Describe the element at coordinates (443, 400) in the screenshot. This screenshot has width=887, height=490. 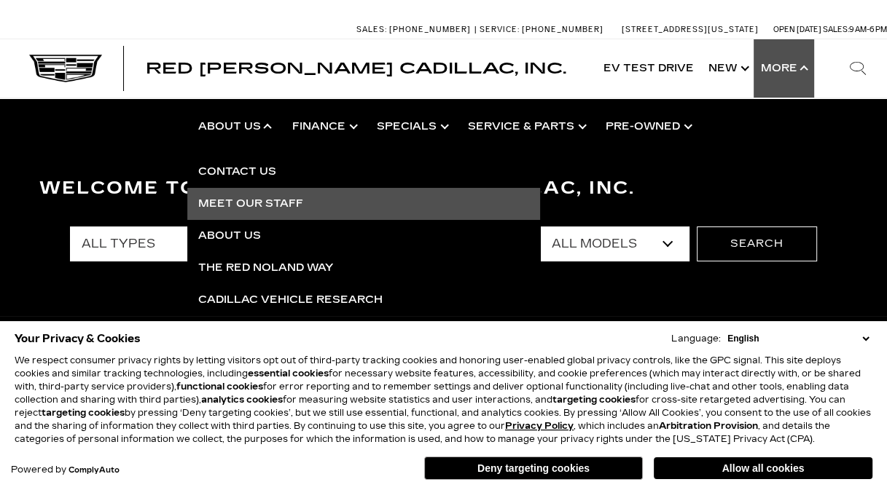
I see `p: We respect consumer privacy rights by letting visitors opt out of third-party tracking cookies an...` at that location.